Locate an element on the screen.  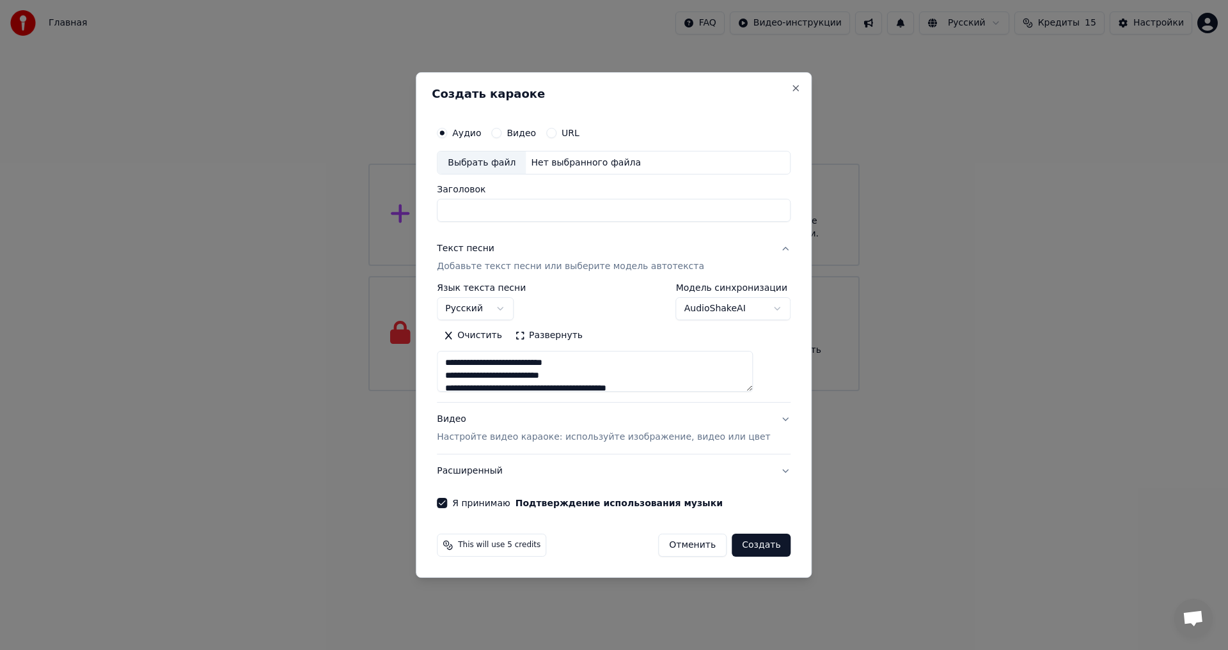
div: Текст песни is located at coordinates (466, 249).